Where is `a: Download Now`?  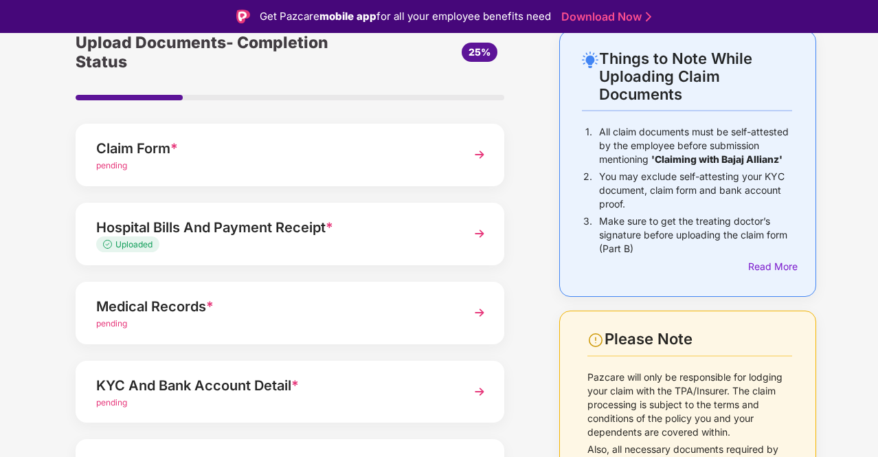 a: Download Now is located at coordinates (604, 16).